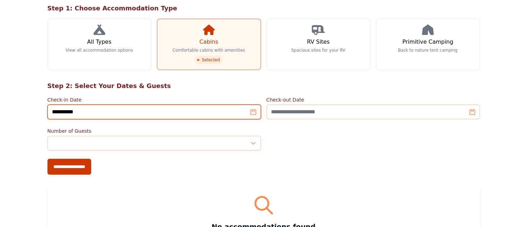  What do you see at coordinates (99, 42) in the screenshot?
I see `h3: All Types` at bounding box center [99, 42].